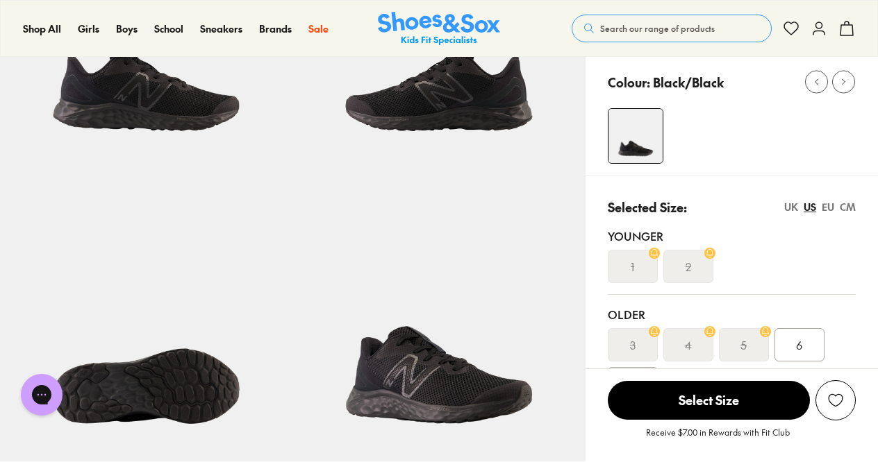  I want to click on img: SNS_Logo_Responsive.svg, so click(439, 28).